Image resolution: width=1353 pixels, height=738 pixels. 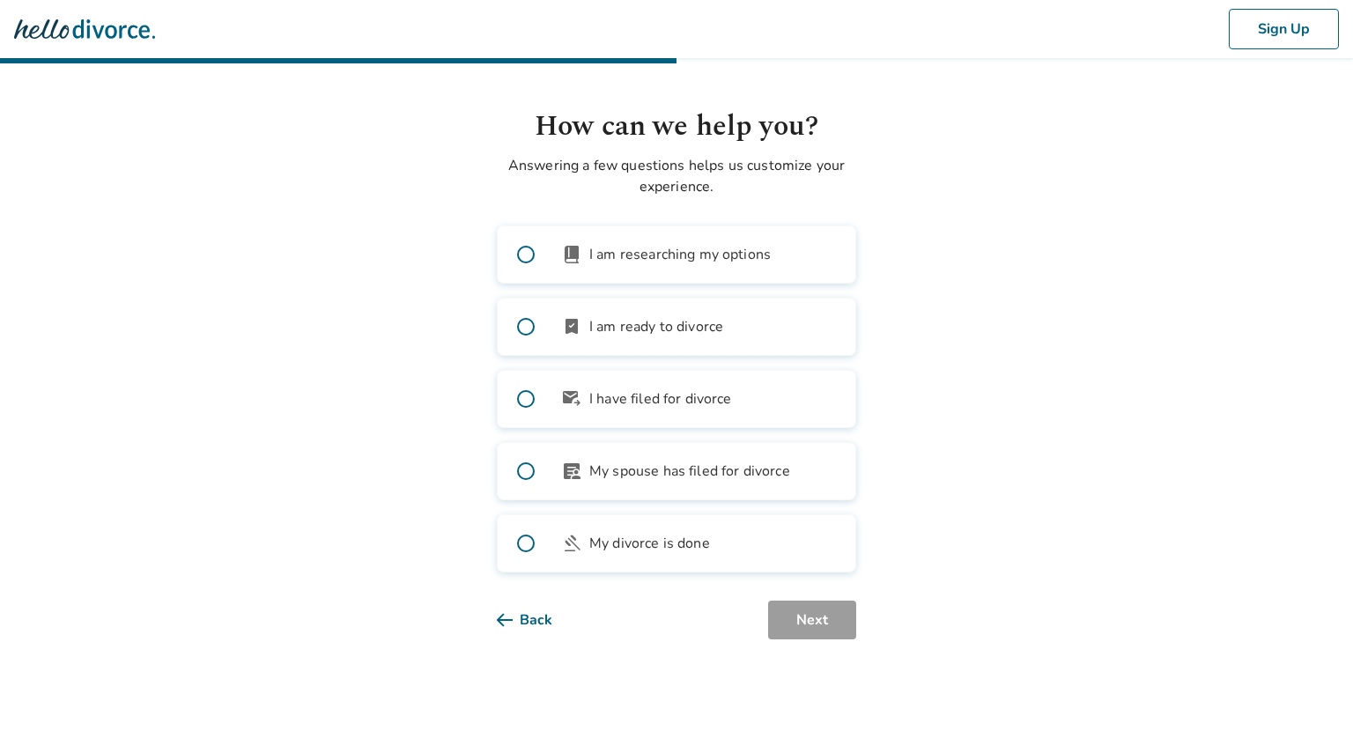 I want to click on span: gavel, so click(x=572, y=544).